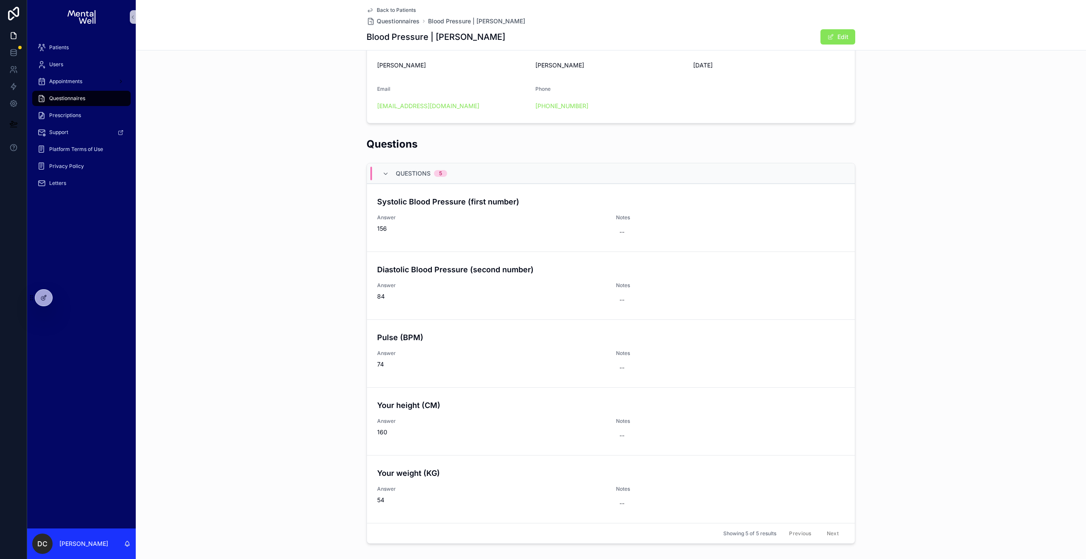  I want to click on span: Email, so click(384, 89).